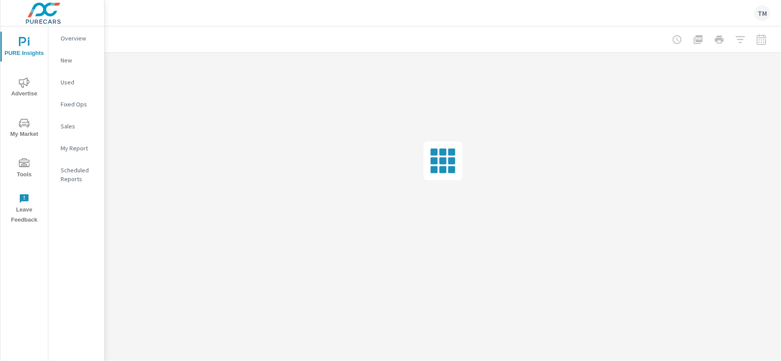  What do you see at coordinates (24, 128) in the screenshot?
I see `span: My Market` at bounding box center [24, 128].